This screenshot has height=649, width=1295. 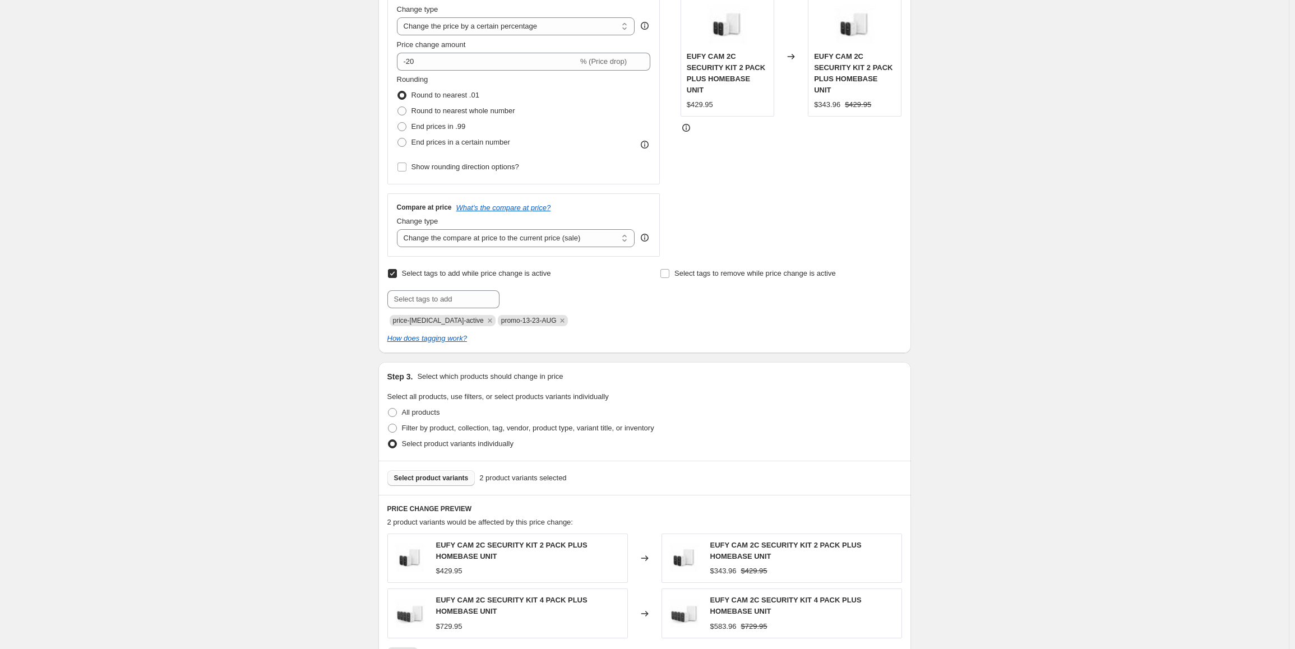 I want to click on input: -15, so click(x=487, y=62).